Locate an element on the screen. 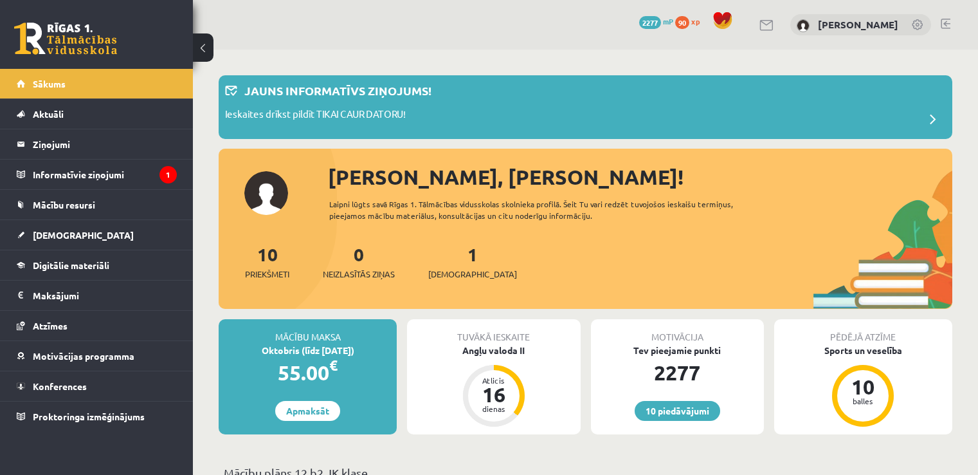 The width and height of the screenshot is (978, 475). span: Digitālie materiāli is located at coordinates (71, 265).